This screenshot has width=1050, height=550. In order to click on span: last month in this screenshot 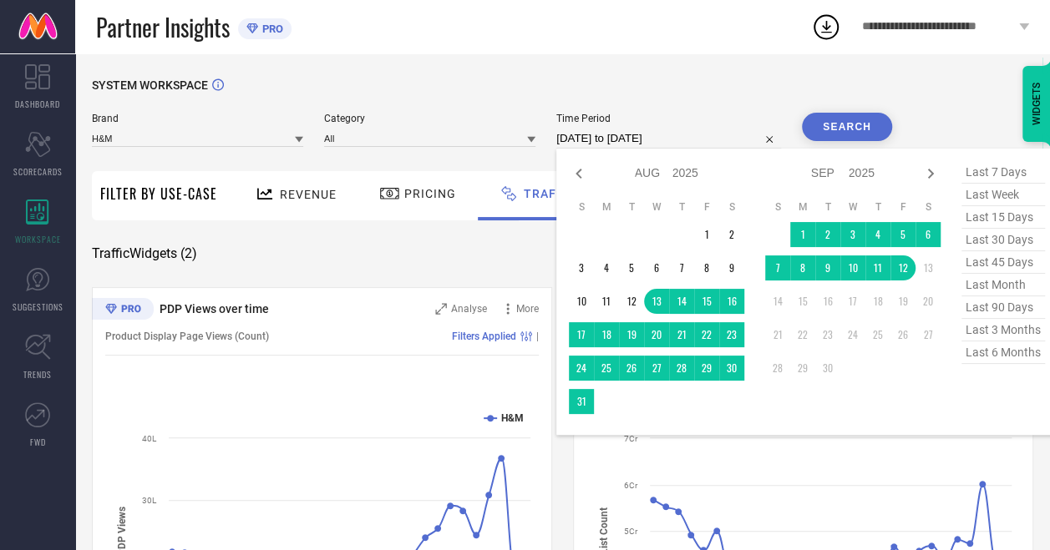, I will do `click(1003, 285)`.